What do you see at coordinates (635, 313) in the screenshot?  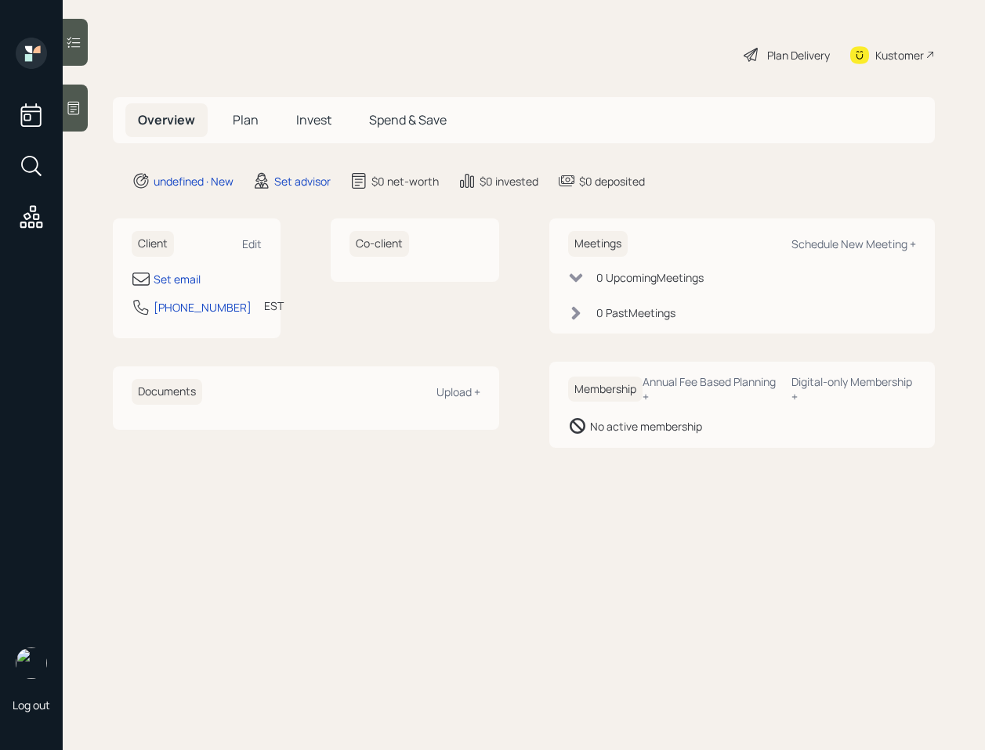 I see `div: 0 Past Meeting s` at bounding box center [635, 313].